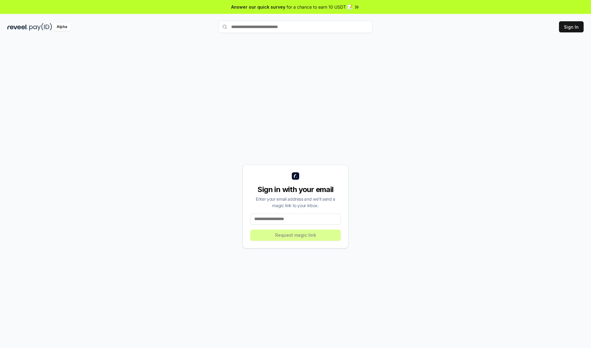 This screenshot has height=348, width=591. I want to click on div: Sign in with your email, so click(296, 189).